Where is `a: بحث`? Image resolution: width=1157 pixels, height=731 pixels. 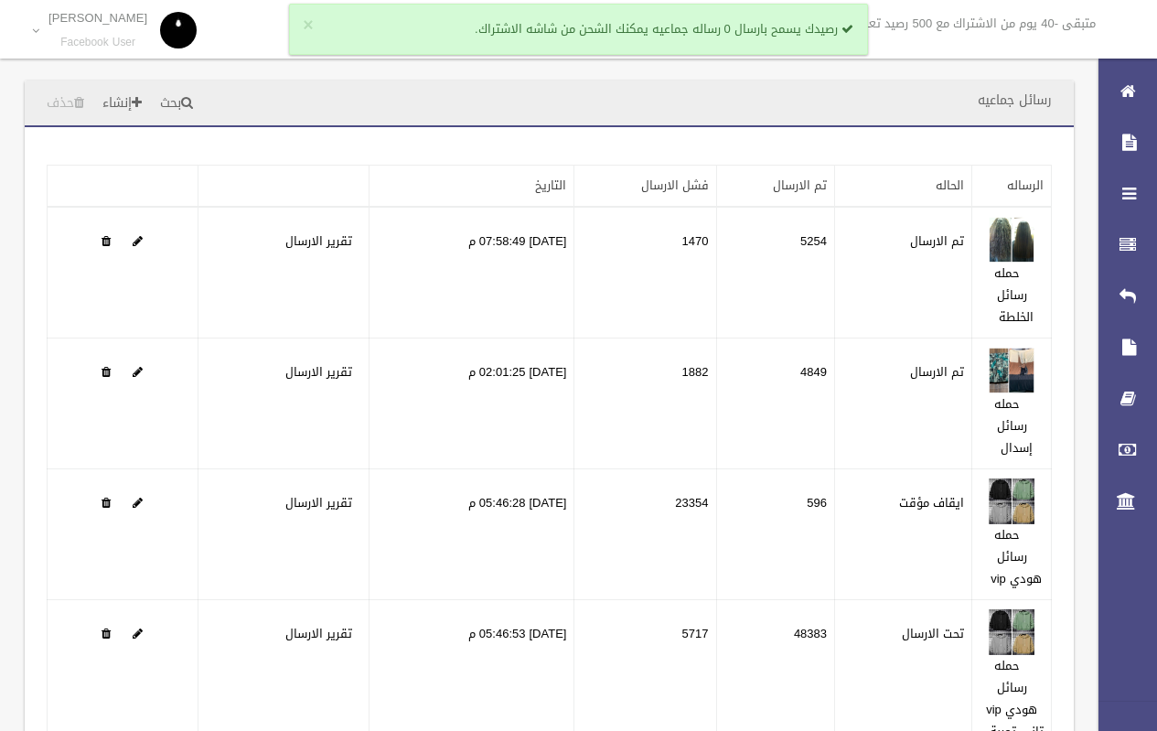 a: بحث is located at coordinates (177, 103).